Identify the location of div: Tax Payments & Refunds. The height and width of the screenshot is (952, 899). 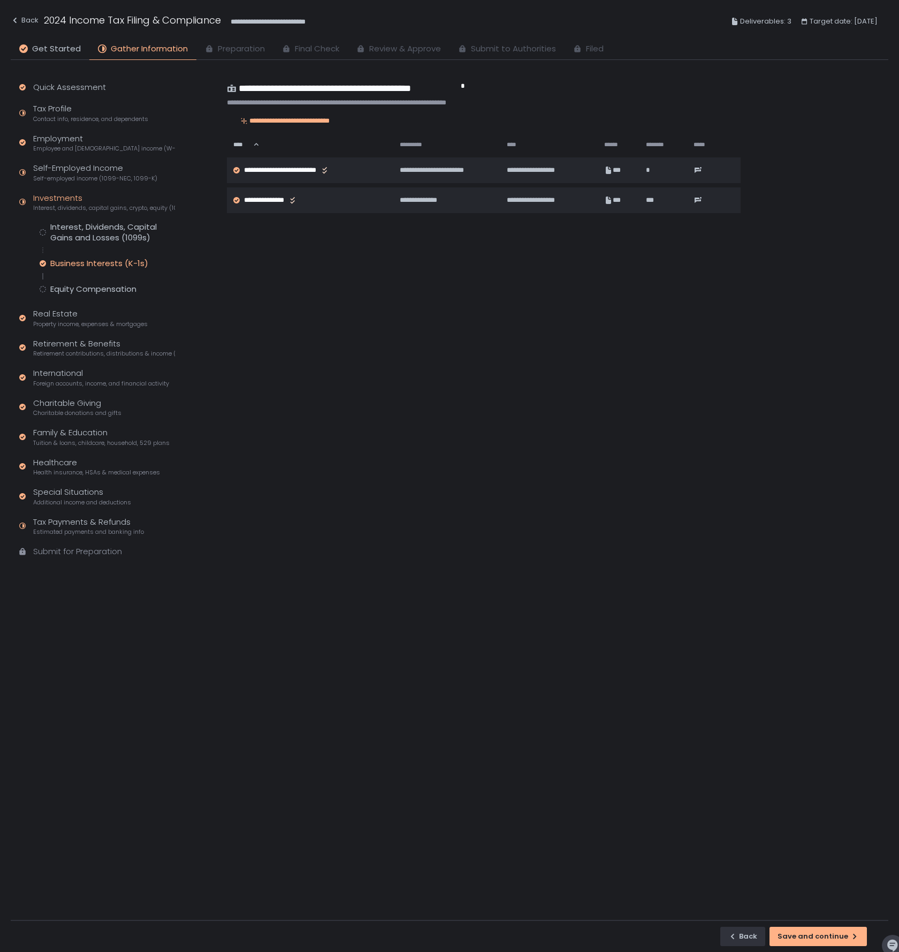
(88, 526).